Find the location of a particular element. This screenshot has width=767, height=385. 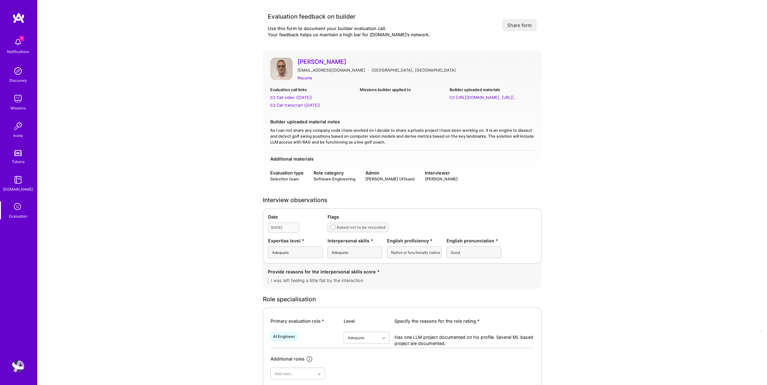

i: Call transcript (Sep 11, 2025) is located at coordinates (273, 105).